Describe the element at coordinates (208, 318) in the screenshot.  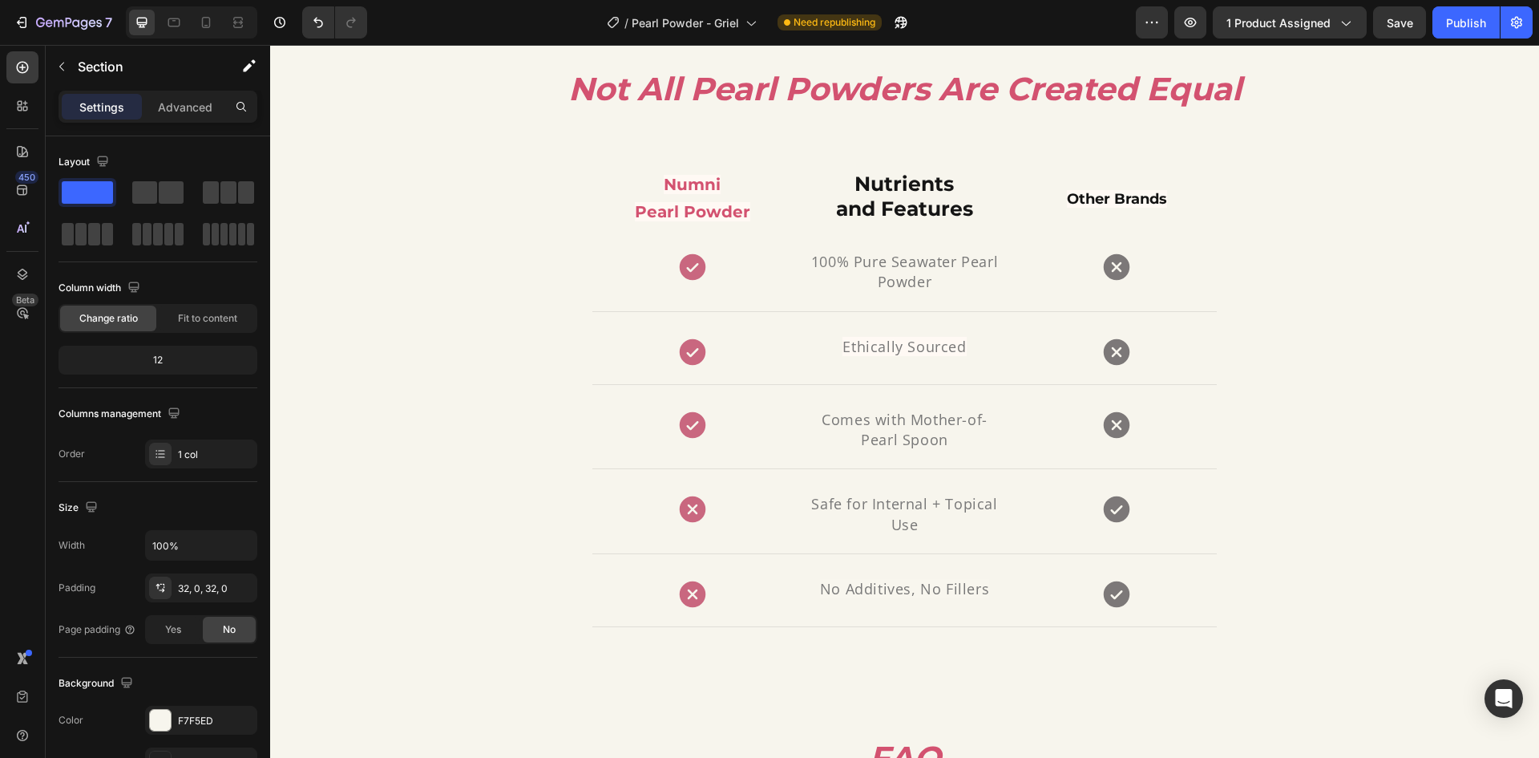
I see `span: Fit to content` at that location.